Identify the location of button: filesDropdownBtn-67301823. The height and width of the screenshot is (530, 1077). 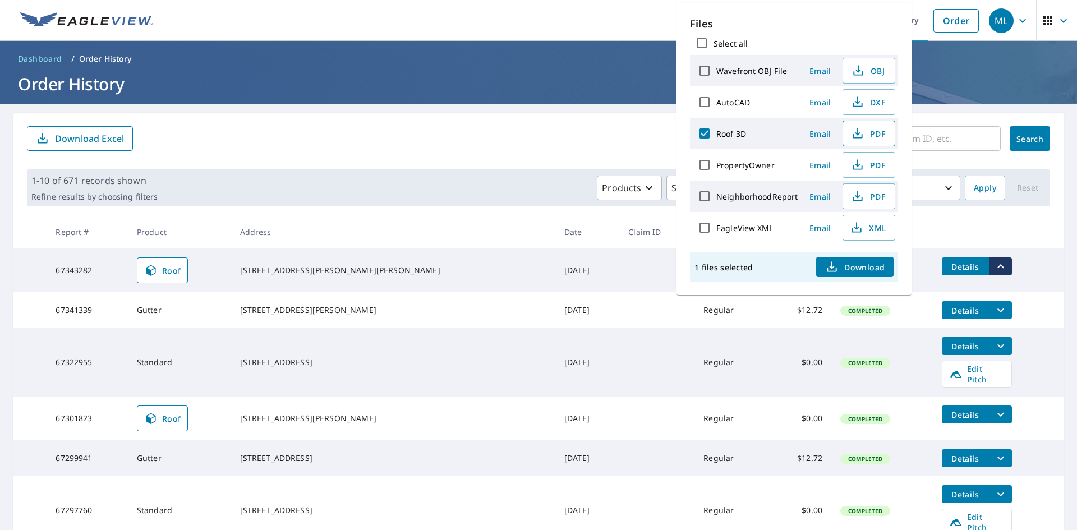
(1000, 415).